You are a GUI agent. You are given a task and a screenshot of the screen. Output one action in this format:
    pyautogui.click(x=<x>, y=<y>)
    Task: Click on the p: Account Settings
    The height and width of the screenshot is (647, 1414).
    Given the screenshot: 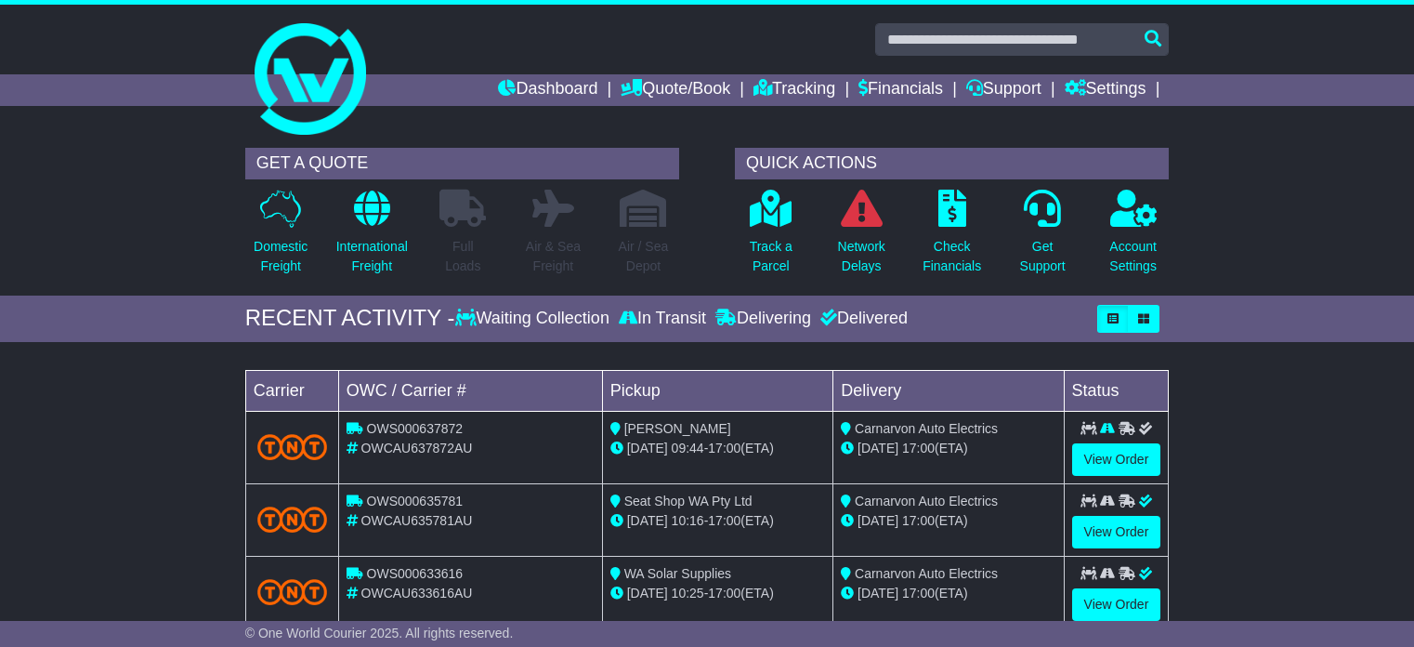 What is the action you would take?
    pyautogui.click(x=1133, y=256)
    